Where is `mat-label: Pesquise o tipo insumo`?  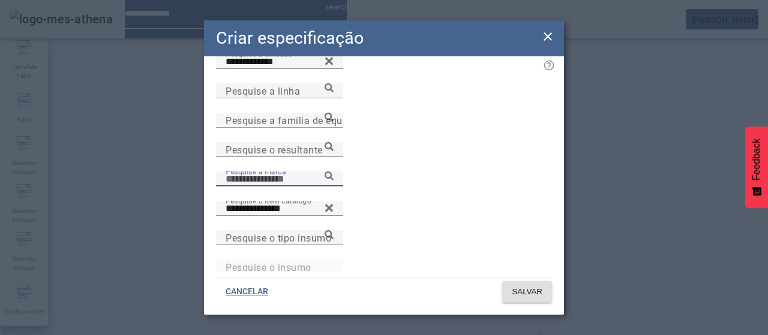
mat-label: Pesquise o tipo insumo is located at coordinates (278, 238).